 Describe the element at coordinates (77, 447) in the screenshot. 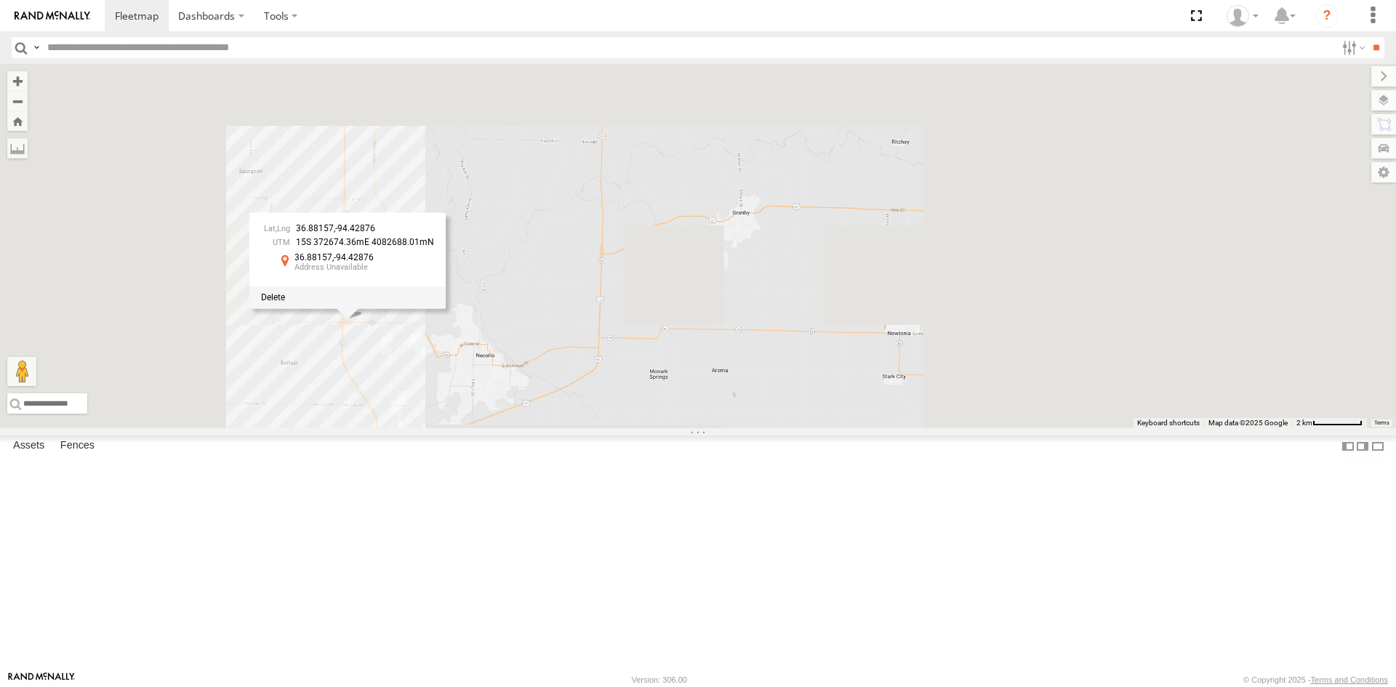

I see `label: Fences` at that location.